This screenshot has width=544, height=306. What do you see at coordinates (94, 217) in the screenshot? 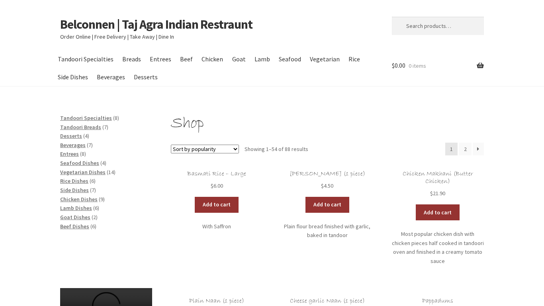
I see `span: 2` at bounding box center [94, 217].